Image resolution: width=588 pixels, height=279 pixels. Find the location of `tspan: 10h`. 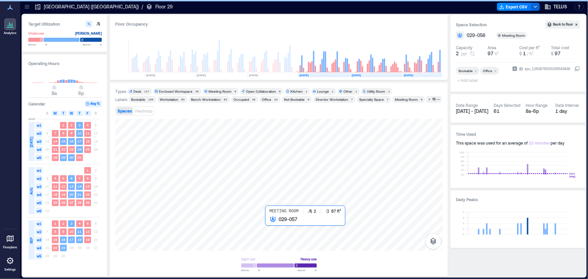

tspan: 10h is located at coordinates (462, 152).